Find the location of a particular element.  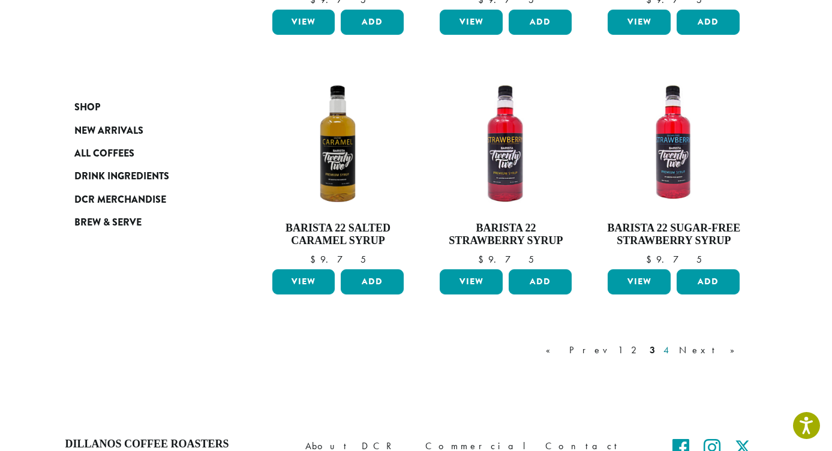

a: 4 is located at coordinates (667, 350).